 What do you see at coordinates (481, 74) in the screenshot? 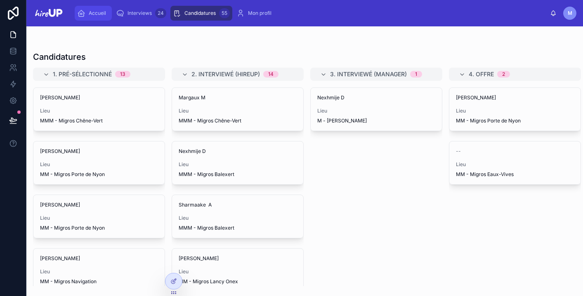
I see `span: 4. Offre` at bounding box center [481, 74].